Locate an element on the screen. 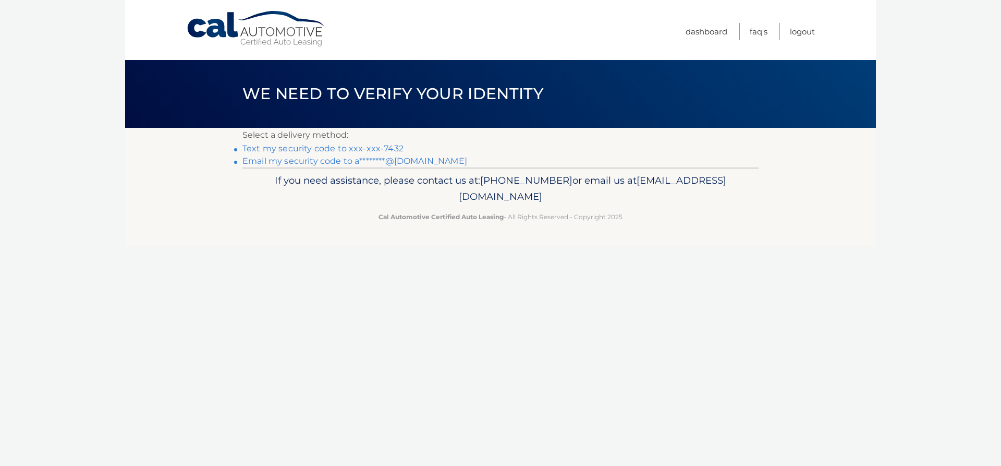 This screenshot has width=1001, height=466. p: Select a delivery method: is located at coordinates (501, 135).